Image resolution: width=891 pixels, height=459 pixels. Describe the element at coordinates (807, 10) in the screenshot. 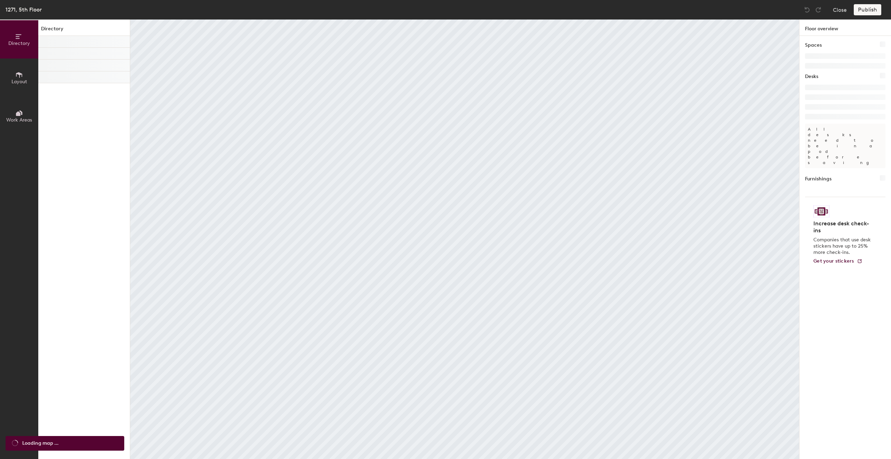

I see `img: Undo` at that location.